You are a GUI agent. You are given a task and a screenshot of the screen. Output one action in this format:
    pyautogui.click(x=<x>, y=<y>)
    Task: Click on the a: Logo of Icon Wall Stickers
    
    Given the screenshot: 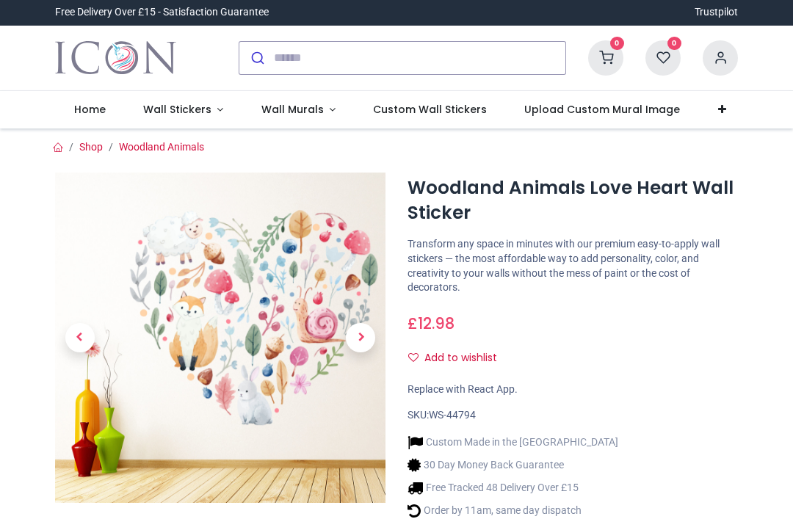 What is the action you would take?
    pyautogui.click(x=115, y=58)
    